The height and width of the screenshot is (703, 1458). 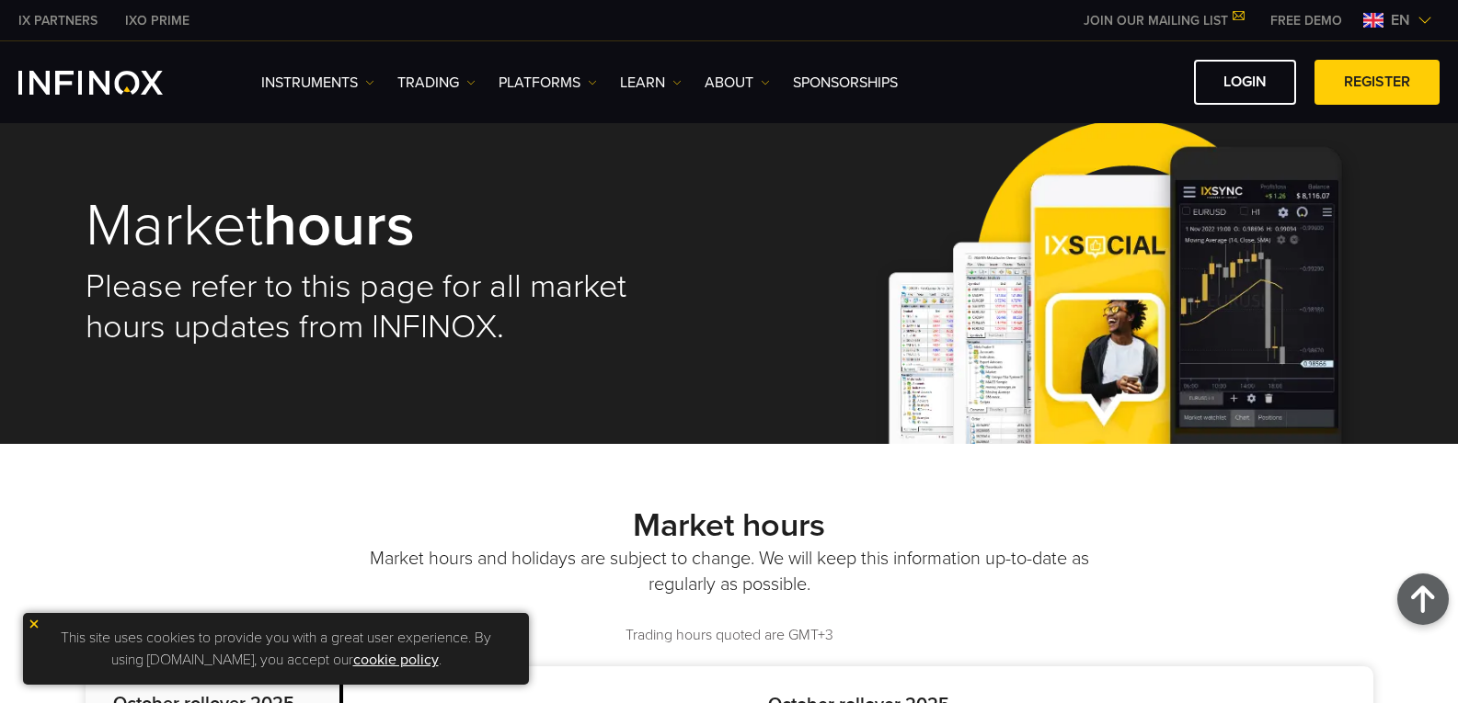 What do you see at coordinates (317, 83) in the screenshot?
I see `a: Instruments` at bounding box center [317, 83].